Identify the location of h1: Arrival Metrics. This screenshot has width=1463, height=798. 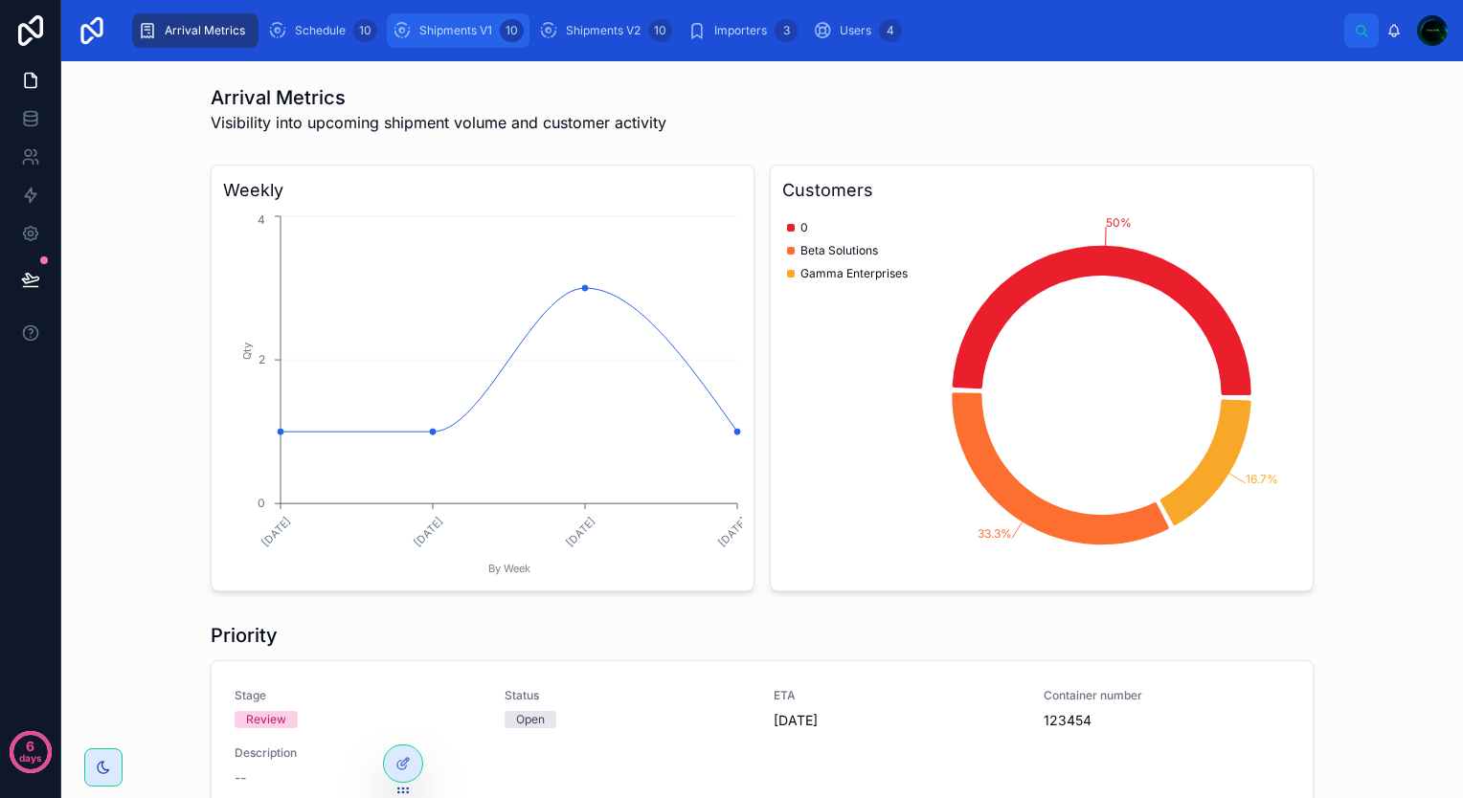
(438, 98).